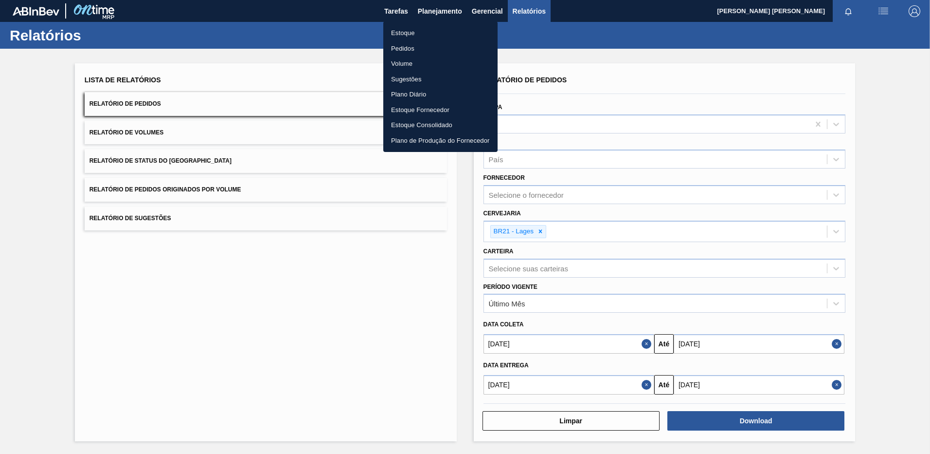  What do you see at coordinates (440, 79) in the screenshot?
I see `a: Sugestões` at bounding box center [440, 79].